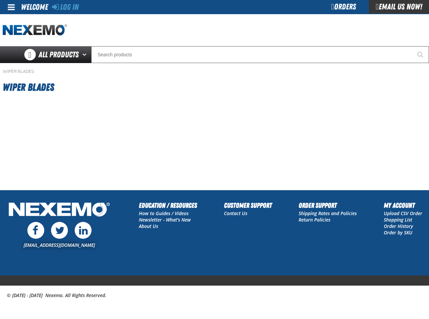 The height and width of the screenshot is (319, 429). I want to click on a: Contact Us, so click(235, 213).